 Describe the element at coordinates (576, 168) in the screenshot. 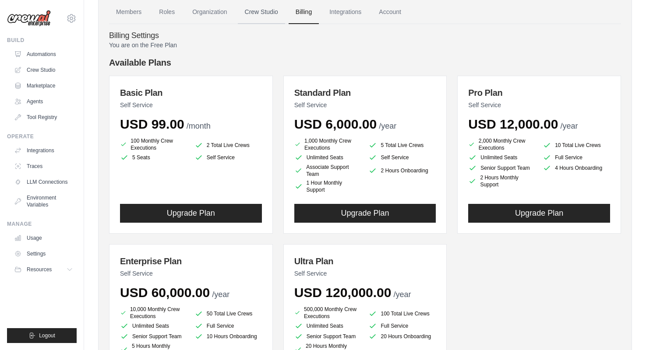

I see `li: 4 Hours Onboarding` at that location.